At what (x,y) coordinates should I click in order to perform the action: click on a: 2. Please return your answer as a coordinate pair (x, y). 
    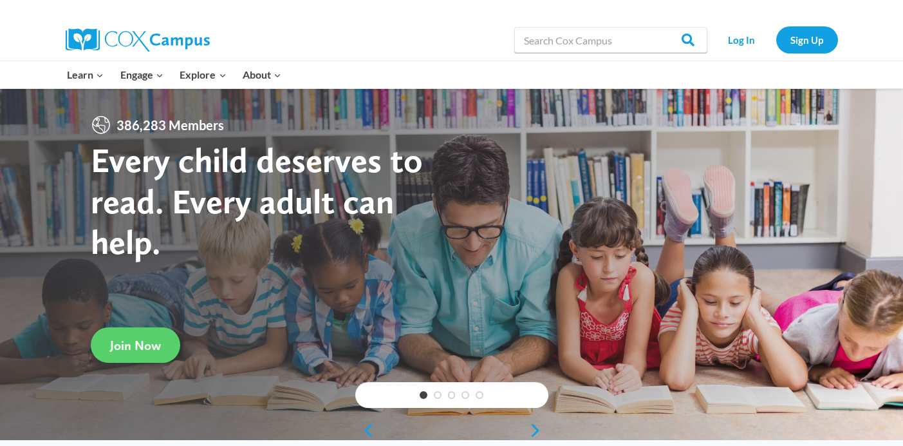
    Looking at the image, I should click on (438, 395).